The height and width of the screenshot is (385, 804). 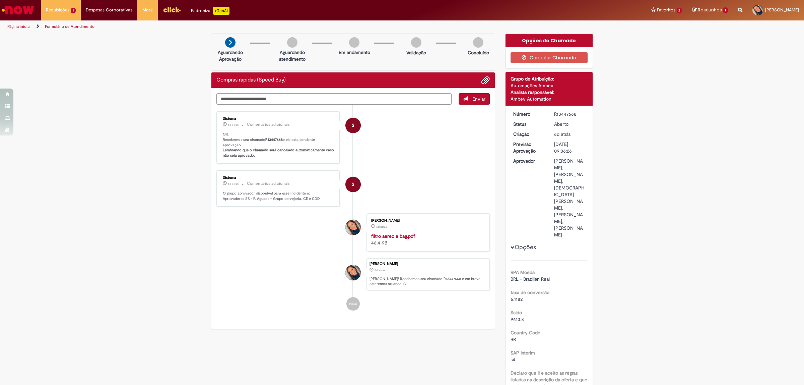 I want to click on span: Requisições, so click(x=58, y=10).